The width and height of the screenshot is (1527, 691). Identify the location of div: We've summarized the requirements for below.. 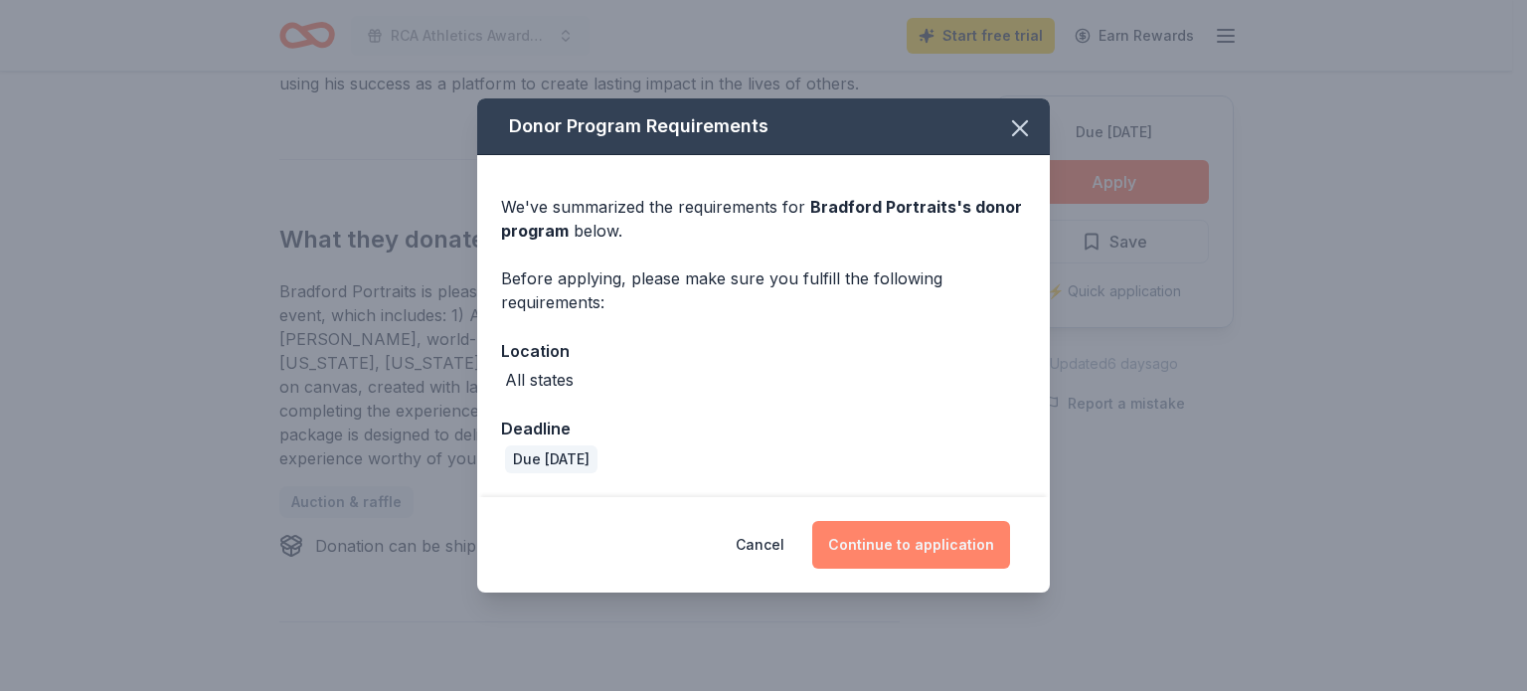
(764, 219).